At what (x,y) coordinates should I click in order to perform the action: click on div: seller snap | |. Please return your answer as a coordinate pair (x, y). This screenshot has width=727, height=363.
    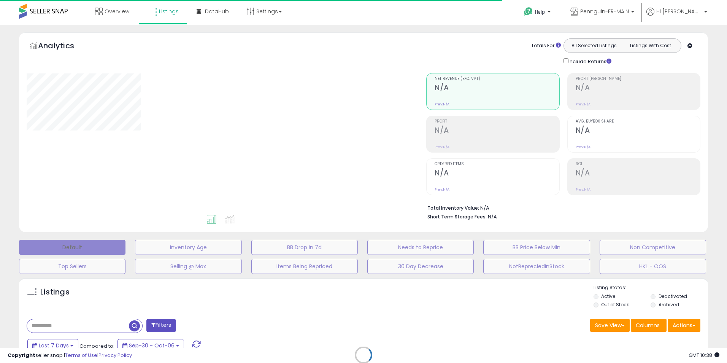
    Looking at the image, I should click on (70, 355).